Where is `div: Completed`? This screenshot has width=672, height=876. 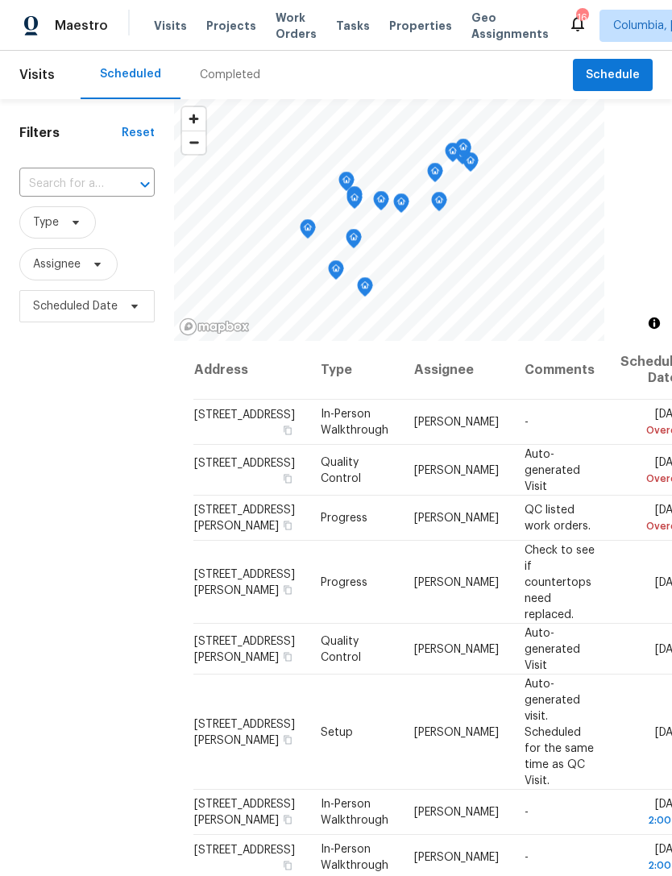
div: Completed is located at coordinates (230, 75).